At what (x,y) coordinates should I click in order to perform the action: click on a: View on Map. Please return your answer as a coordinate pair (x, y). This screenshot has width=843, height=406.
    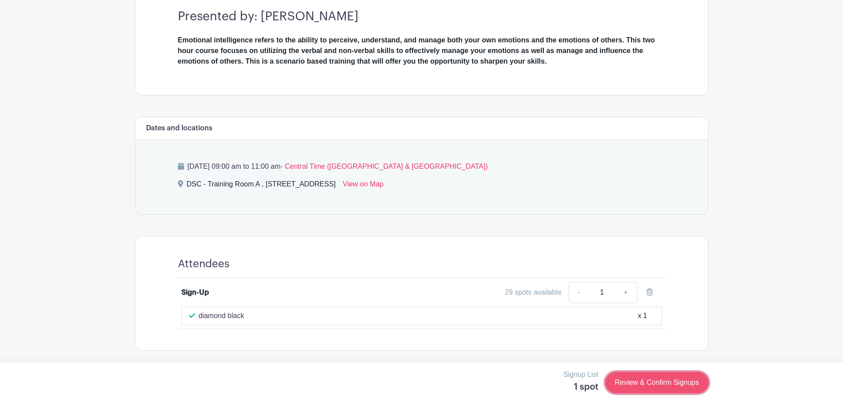
    Looking at the image, I should click on (363, 186).